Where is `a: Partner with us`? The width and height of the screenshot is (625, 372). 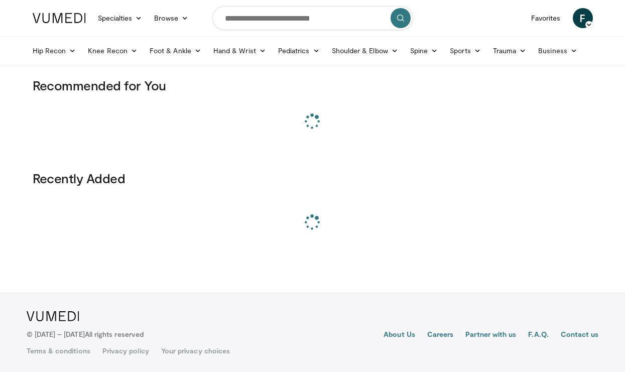
a: Partner with us is located at coordinates (491, 336).